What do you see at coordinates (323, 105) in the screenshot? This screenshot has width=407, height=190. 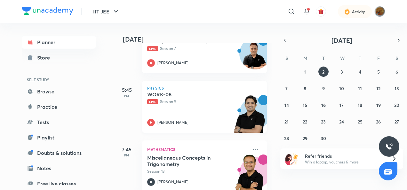 I see `button: September 16, 2025` at bounding box center [323, 105].